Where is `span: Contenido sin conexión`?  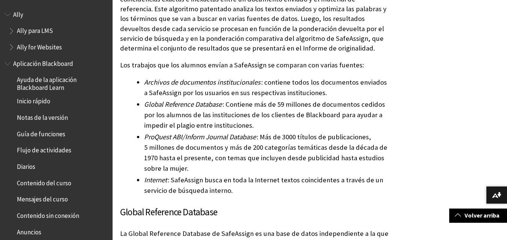 span: Contenido sin conexión is located at coordinates (48, 215).